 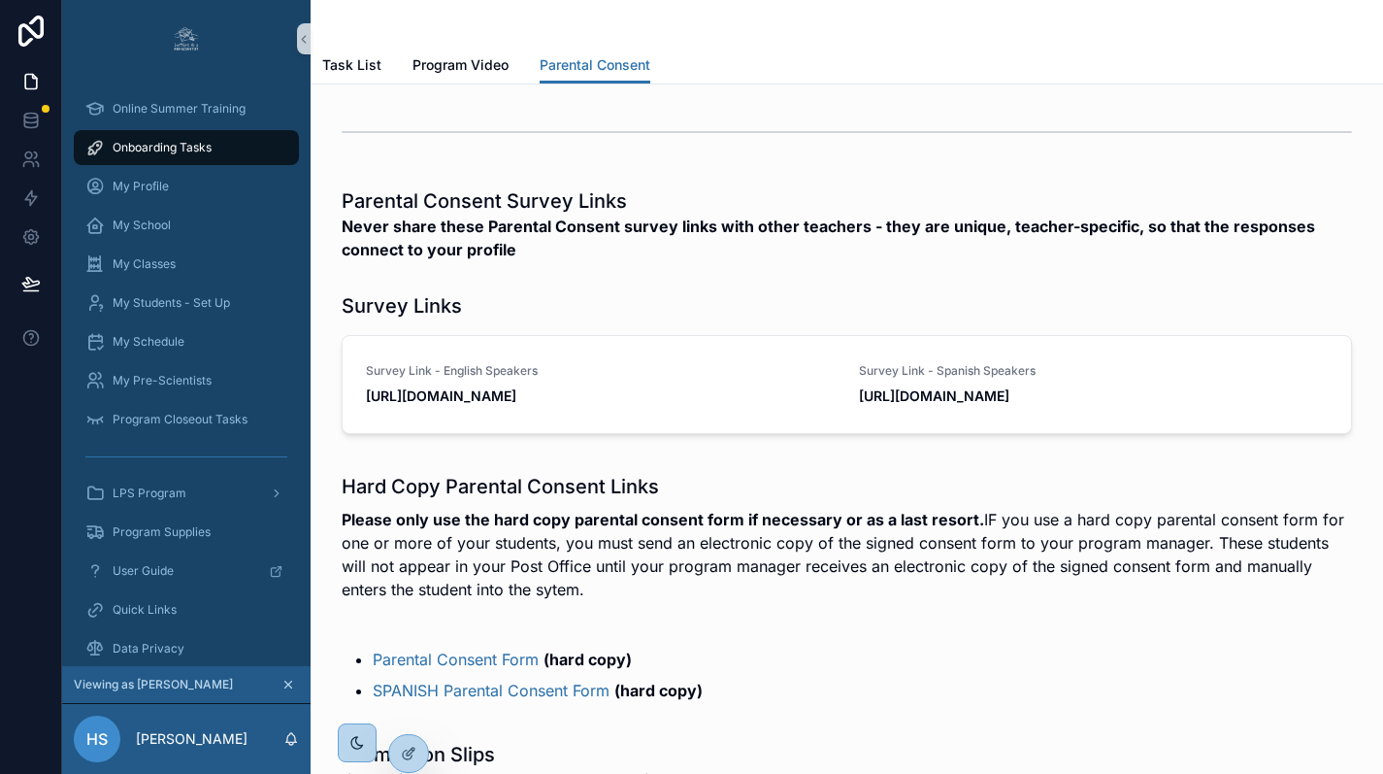 What do you see at coordinates (186, 39) in the screenshot?
I see `img: App logo` at bounding box center [186, 39].